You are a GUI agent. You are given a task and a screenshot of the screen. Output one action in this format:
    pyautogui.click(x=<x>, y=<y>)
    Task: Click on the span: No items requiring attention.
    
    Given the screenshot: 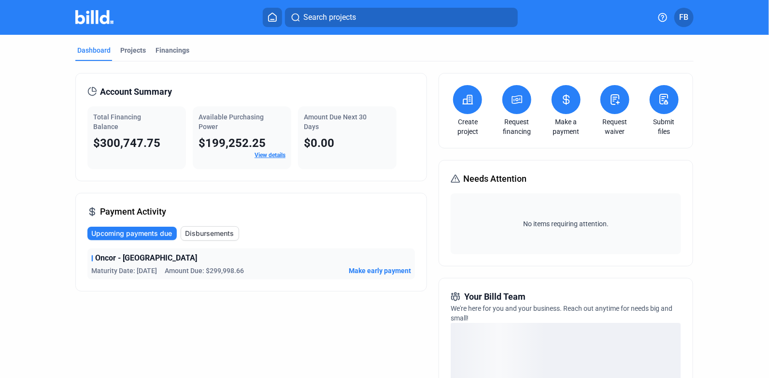 What is the action you would take?
    pyautogui.click(x=566, y=224)
    